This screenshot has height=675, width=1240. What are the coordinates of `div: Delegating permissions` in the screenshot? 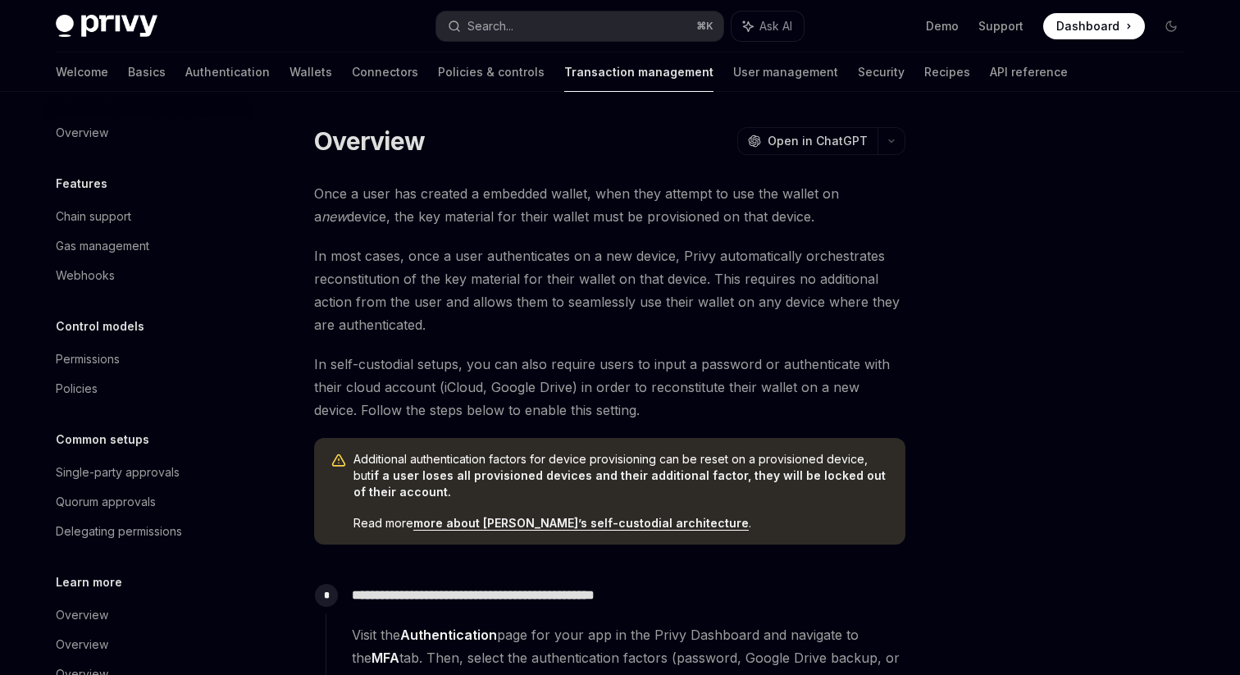 It's located at (119, 531).